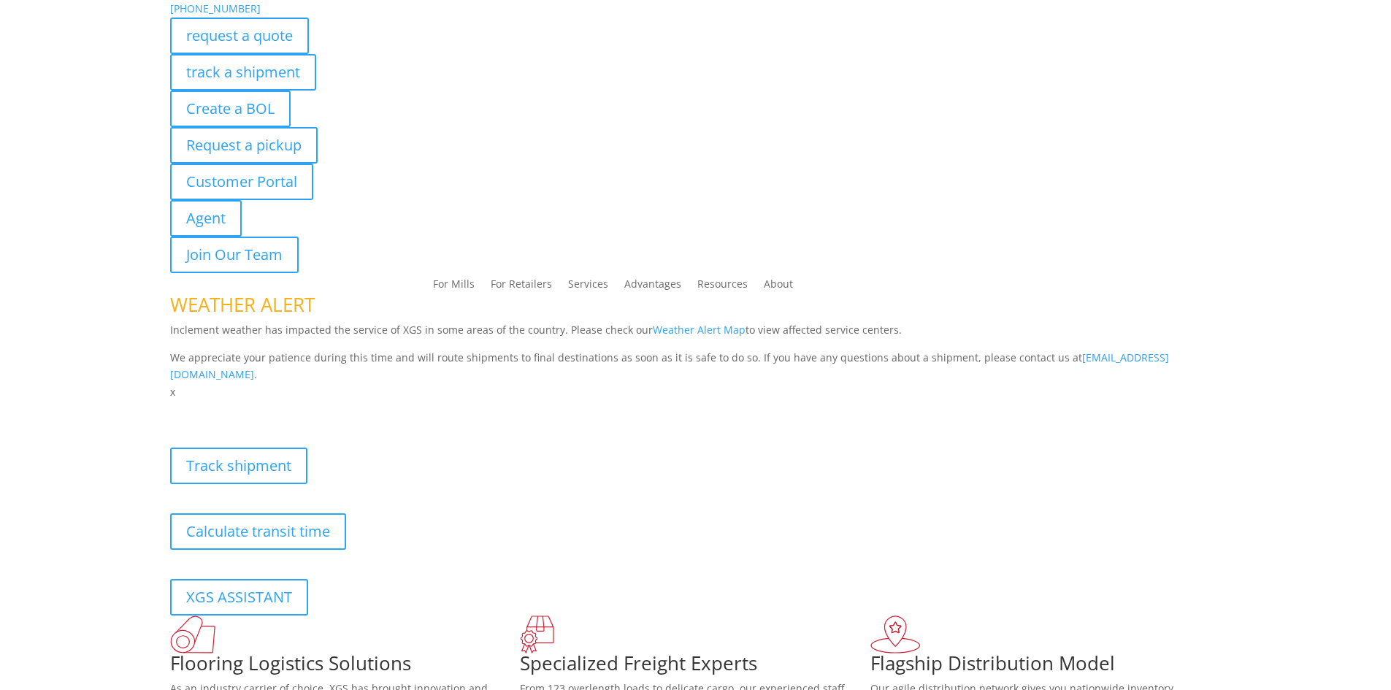 The image size is (1391, 690). Describe the element at coordinates (695, 667) in the screenshot. I see `h1: Specialized Freight Experts` at that location.